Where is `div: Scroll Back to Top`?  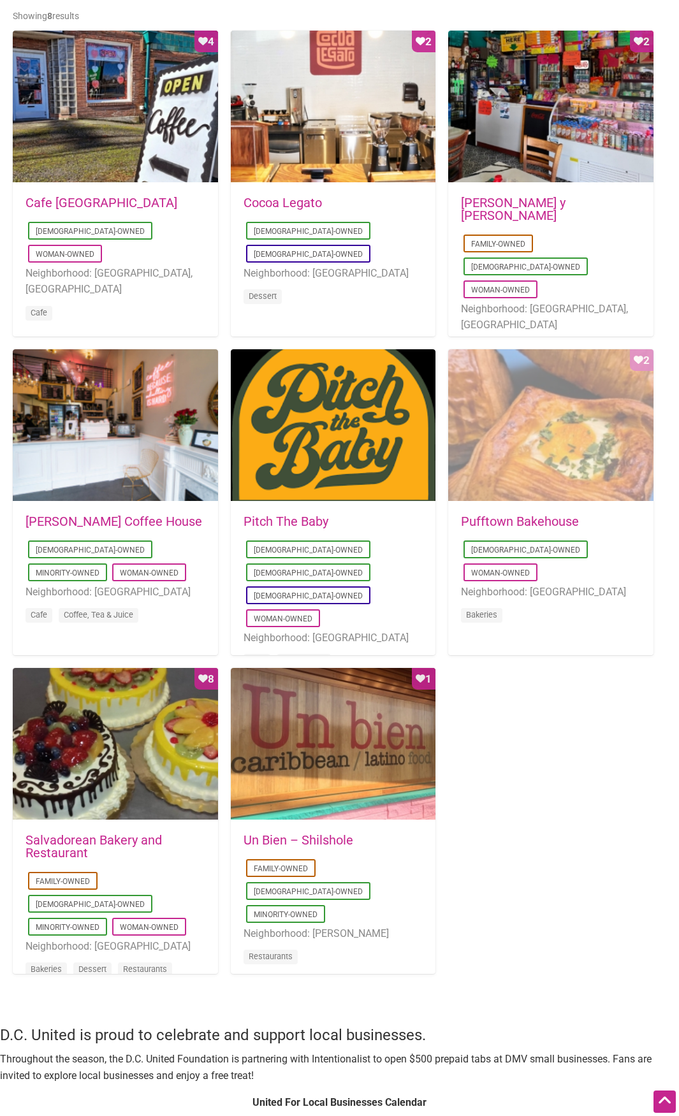
div: Scroll Back to Top is located at coordinates (664, 1101).